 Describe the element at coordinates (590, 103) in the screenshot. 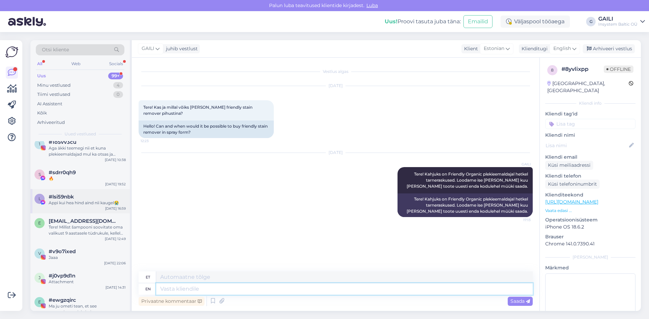

I see `div: Kliendi info` at that location.